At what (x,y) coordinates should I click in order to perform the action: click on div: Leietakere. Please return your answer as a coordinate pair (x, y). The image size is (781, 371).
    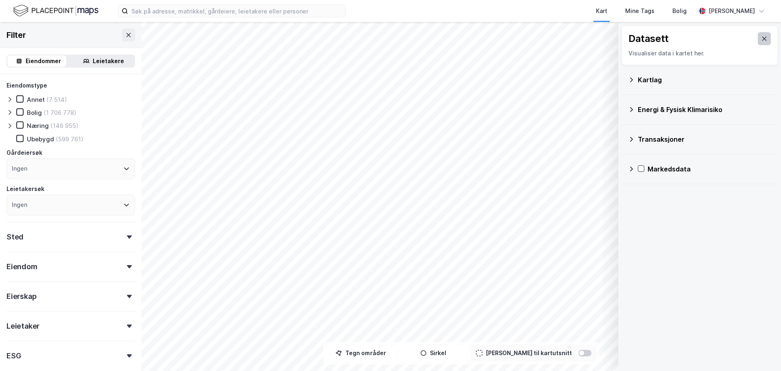
    Looking at the image, I should click on (108, 61).